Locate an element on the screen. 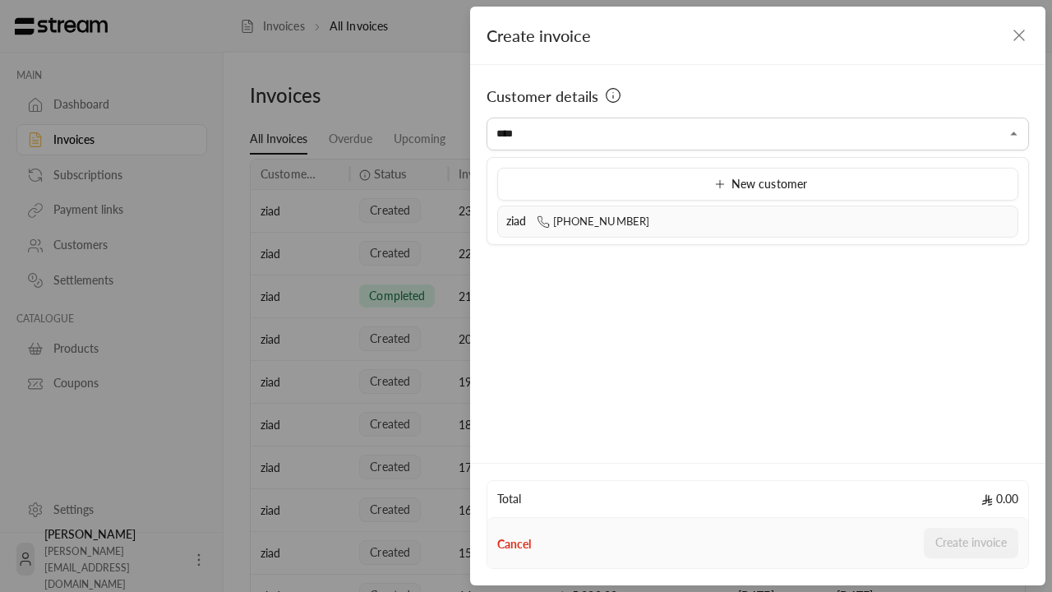 The width and height of the screenshot is (1052, 592). span: Total is located at coordinates (509, 499).